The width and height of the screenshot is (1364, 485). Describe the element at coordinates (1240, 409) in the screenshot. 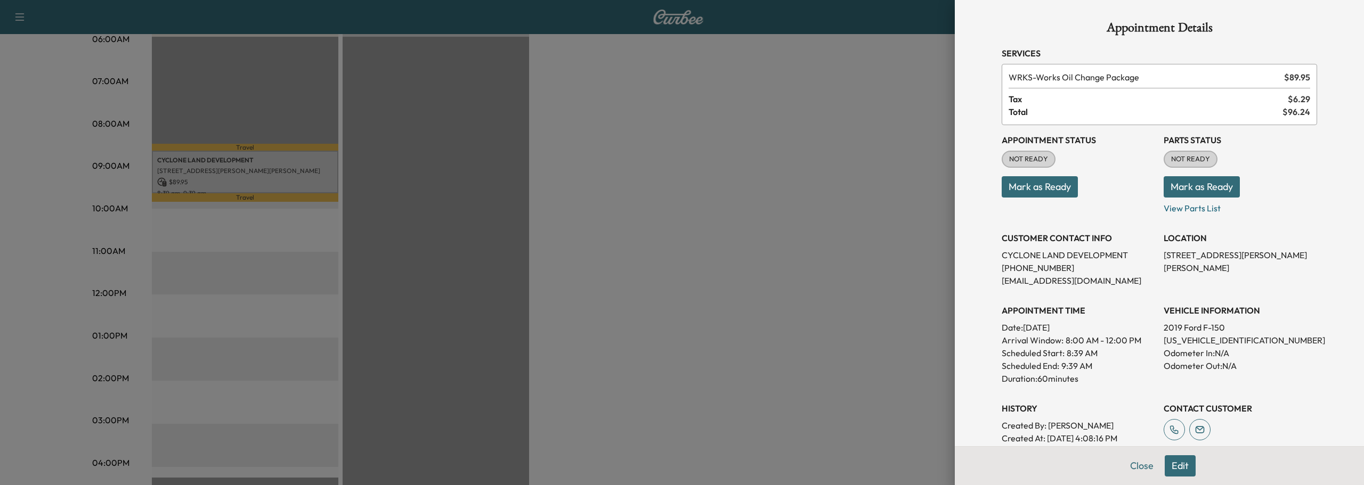

I see `h3: CONTACT CUSTOMER` at that location.